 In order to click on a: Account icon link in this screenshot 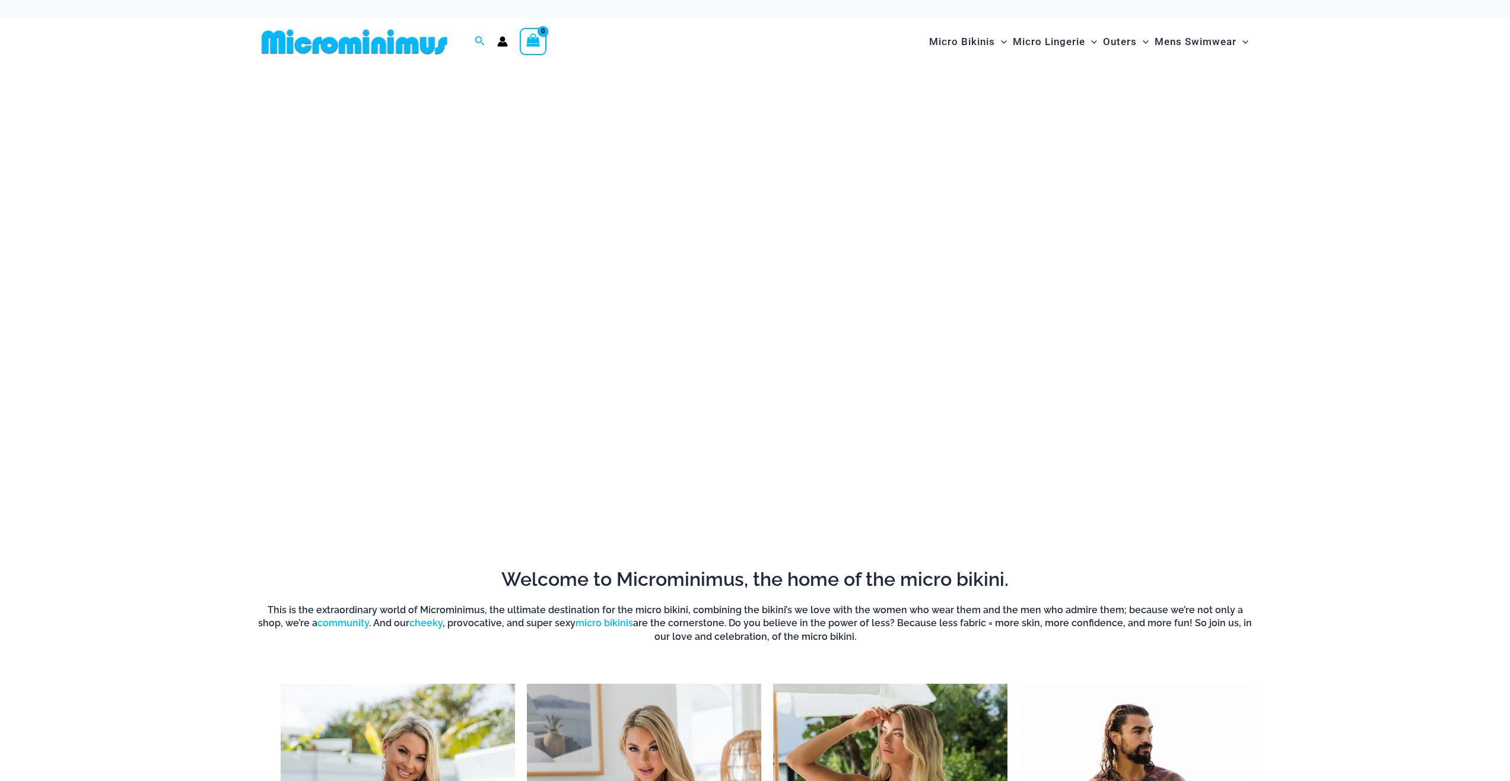, I will do `click(503, 42)`.